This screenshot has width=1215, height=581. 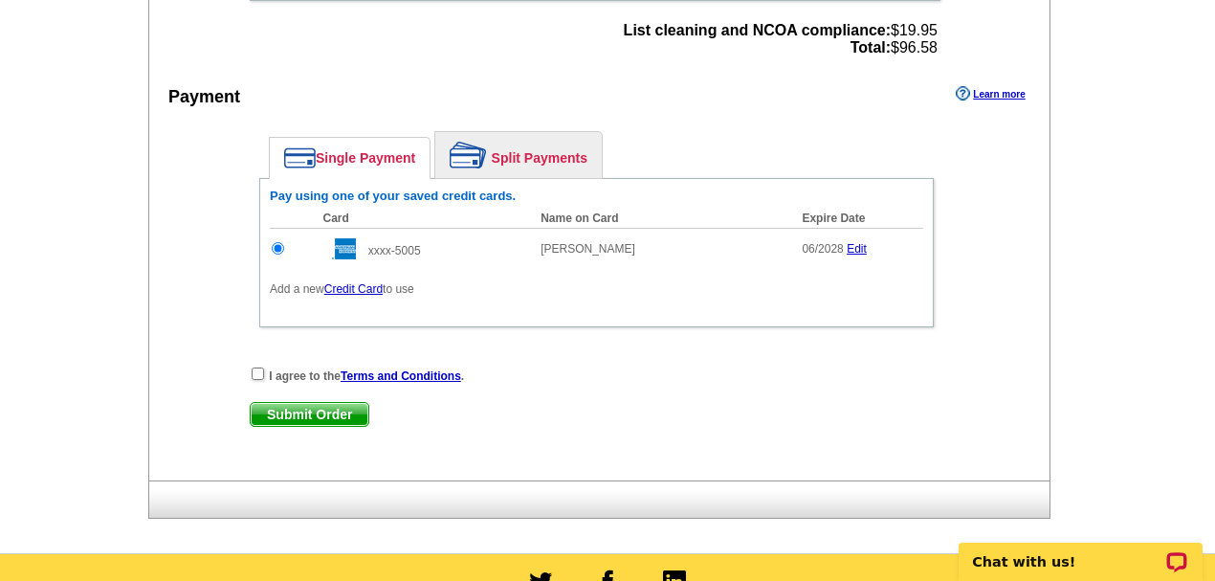 I want to click on a: Edit, so click(x=856, y=249).